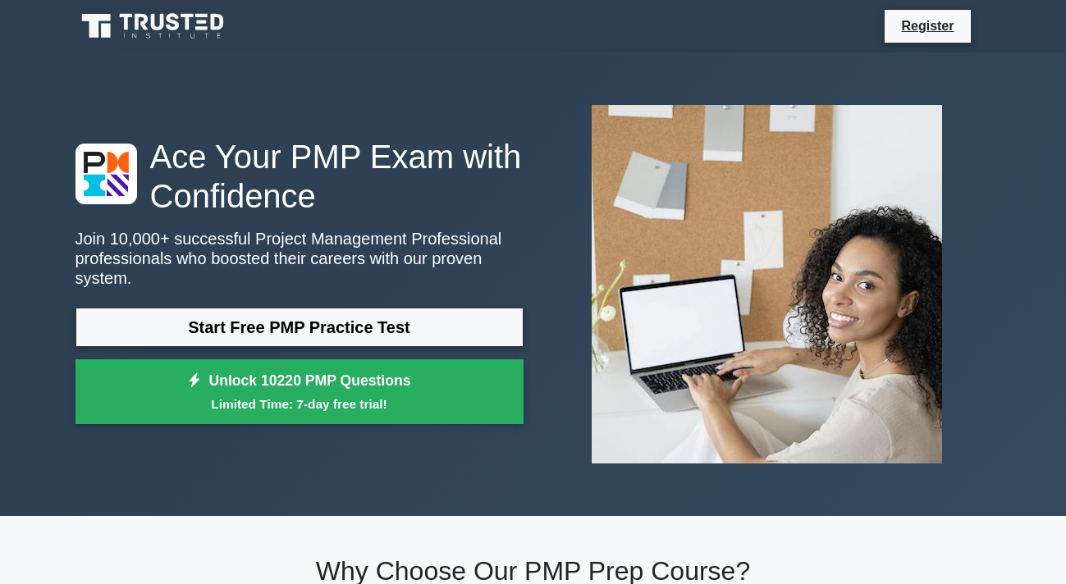 This screenshot has height=584, width=1066. I want to click on a: Start Free PMP Practice Test, so click(299, 327).